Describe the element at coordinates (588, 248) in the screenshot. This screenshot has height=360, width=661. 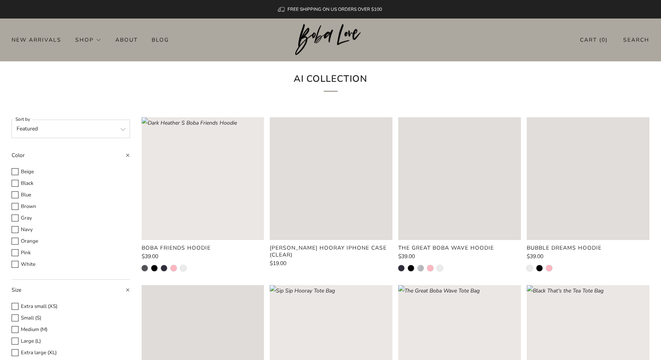
I see `a: Bubble Dreams Hoodie` at that location.